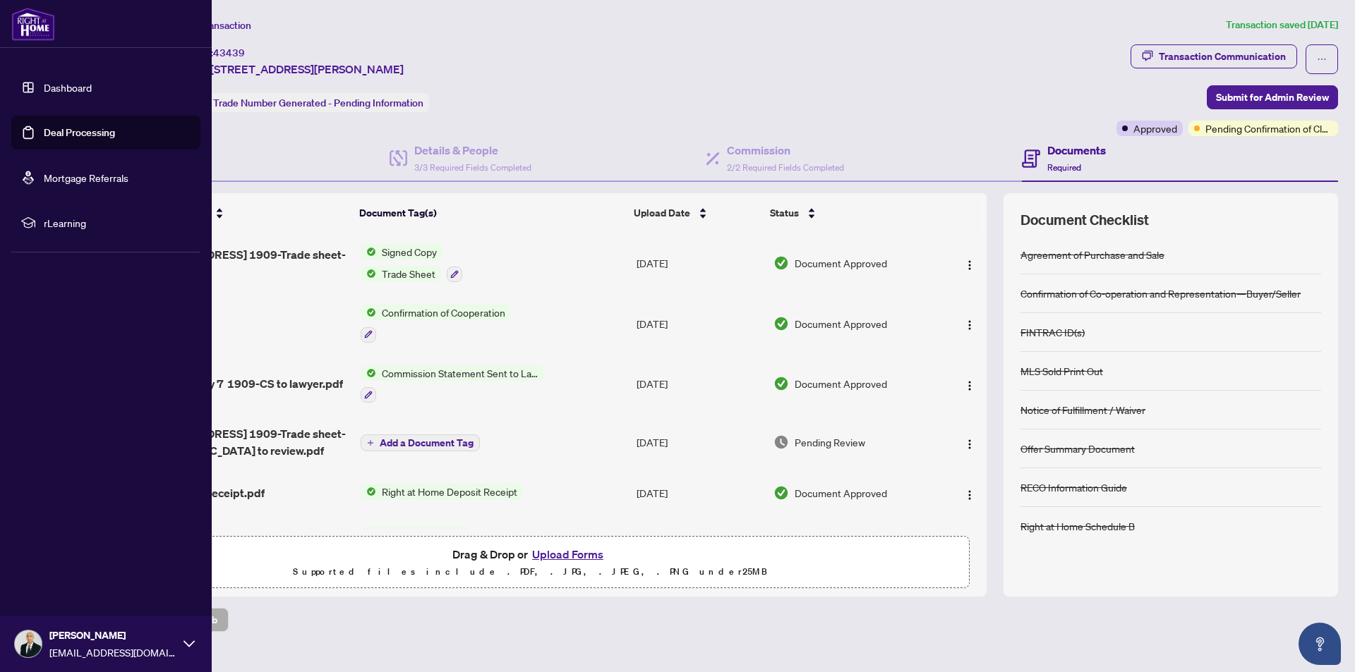 This screenshot has height=672, width=1355. I want to click on span: Submit for Admin Review, so click(1272, 97).